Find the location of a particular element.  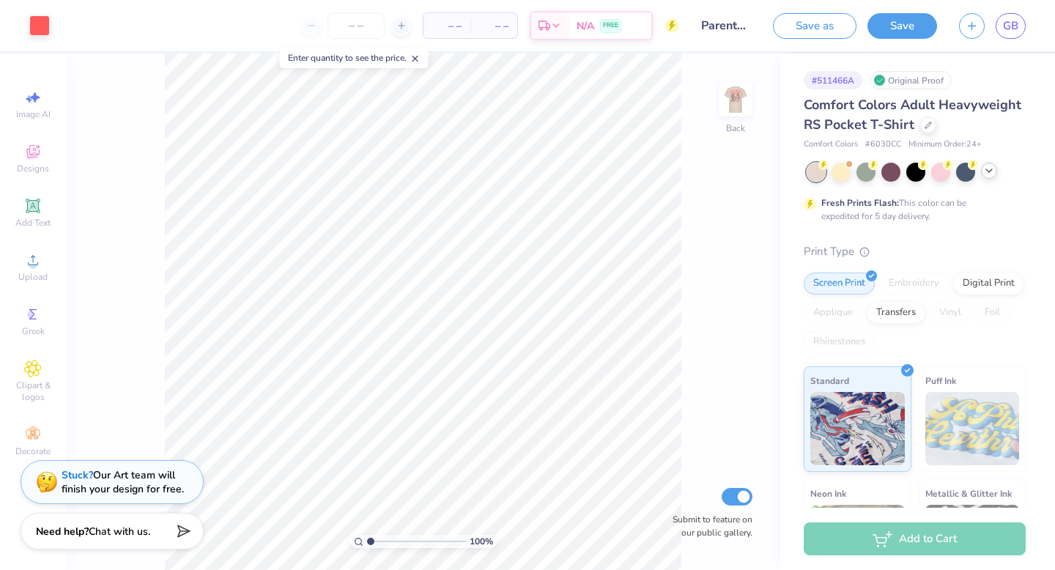

div: Embroidery is located at coordinates (913, 283).